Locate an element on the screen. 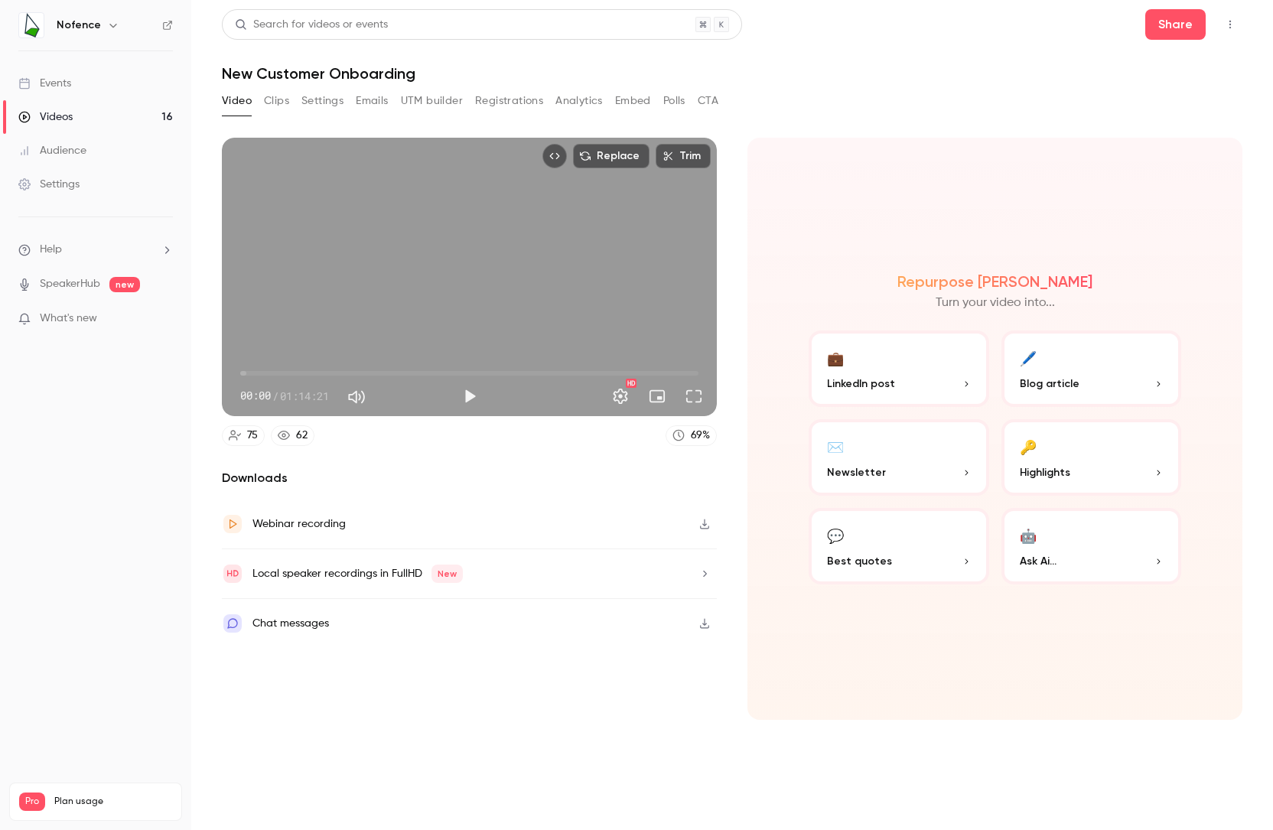 This screenshot has height=830, width=1273. div: Search for videos or events is located at coordinates (311, 24).